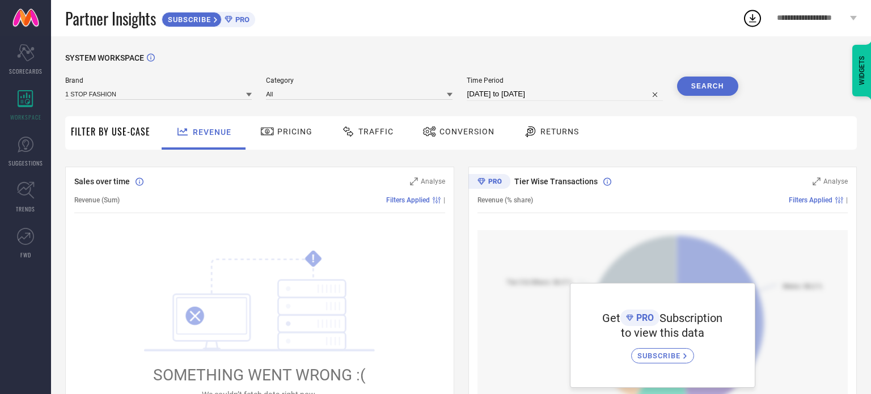 Image resolution: width=871 pixels, height=394 pixels. Describe the element at coordinates (212, 132) in the screenshot. I see `span: Revenue` at that location.